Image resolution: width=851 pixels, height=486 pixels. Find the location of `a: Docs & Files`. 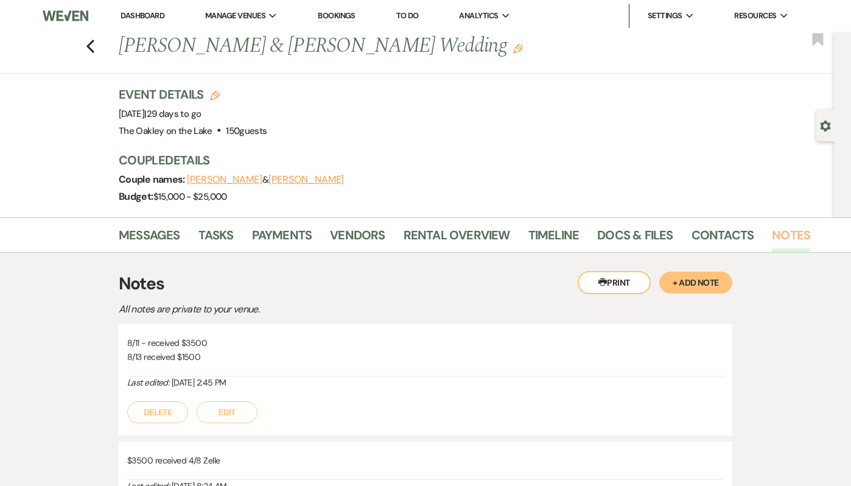

a: Docs & Files is located at coordinates (635, 239).